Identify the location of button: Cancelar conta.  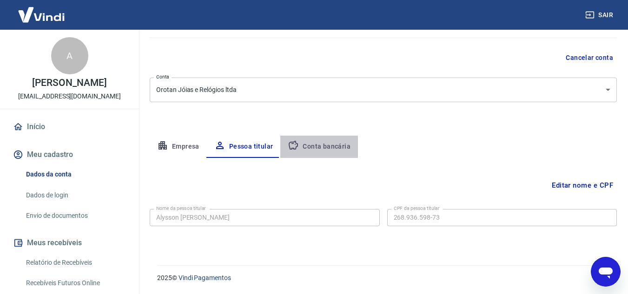
(589, 58).